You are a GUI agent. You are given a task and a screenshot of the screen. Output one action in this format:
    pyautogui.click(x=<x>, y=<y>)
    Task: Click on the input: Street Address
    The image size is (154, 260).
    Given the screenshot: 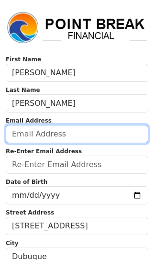 What is the action you would take?
    pyautogui.click(x=77, y=226)
    